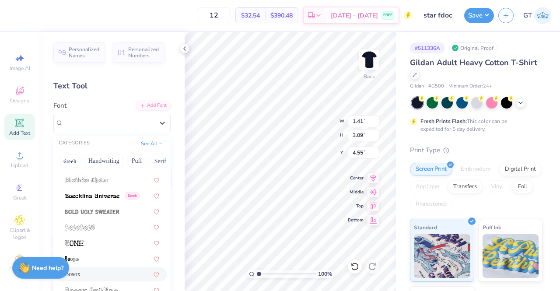  I want to click on span: Minimum Order: 24 +, so click(470, 86).